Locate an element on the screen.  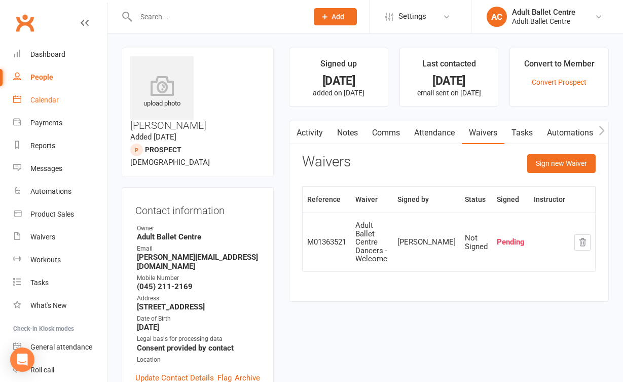
div: Email is located at coordinates (198, 248).